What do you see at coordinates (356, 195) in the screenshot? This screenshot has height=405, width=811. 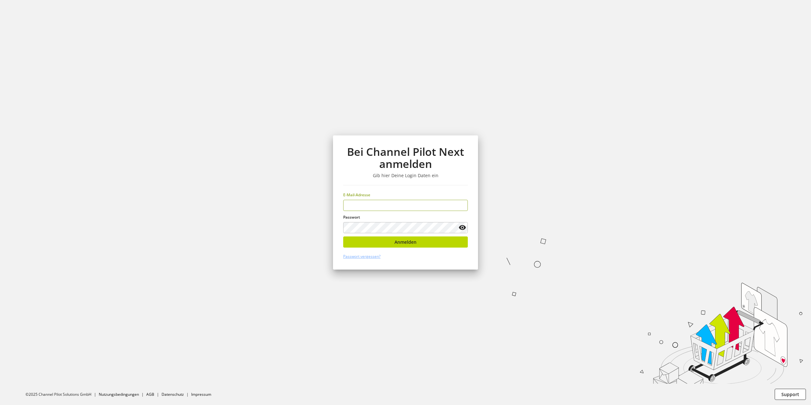 I see `span: E-Mail-Adresse` at bounding box center [356, 195].